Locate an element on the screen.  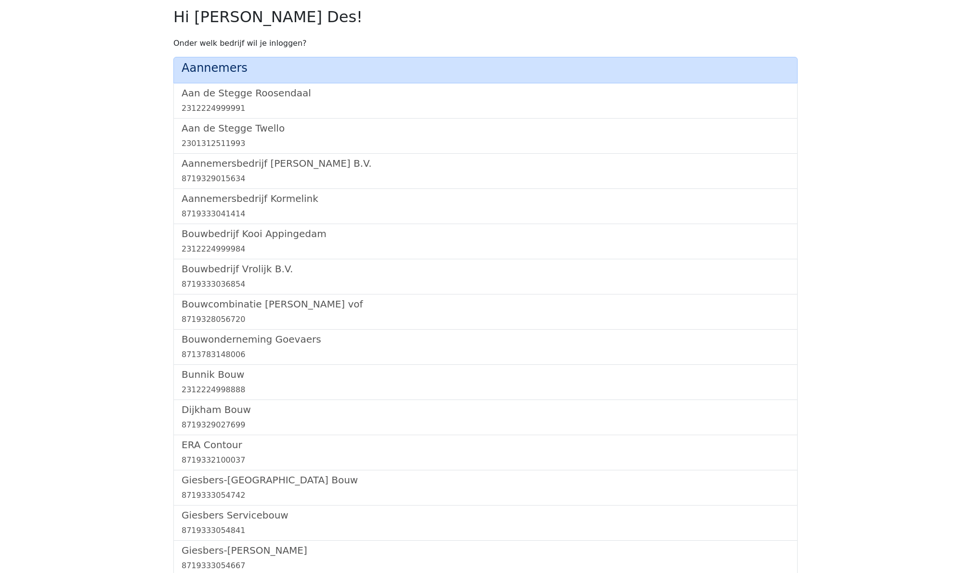
div: 2312224999984 is located at coordinates (485, 249).